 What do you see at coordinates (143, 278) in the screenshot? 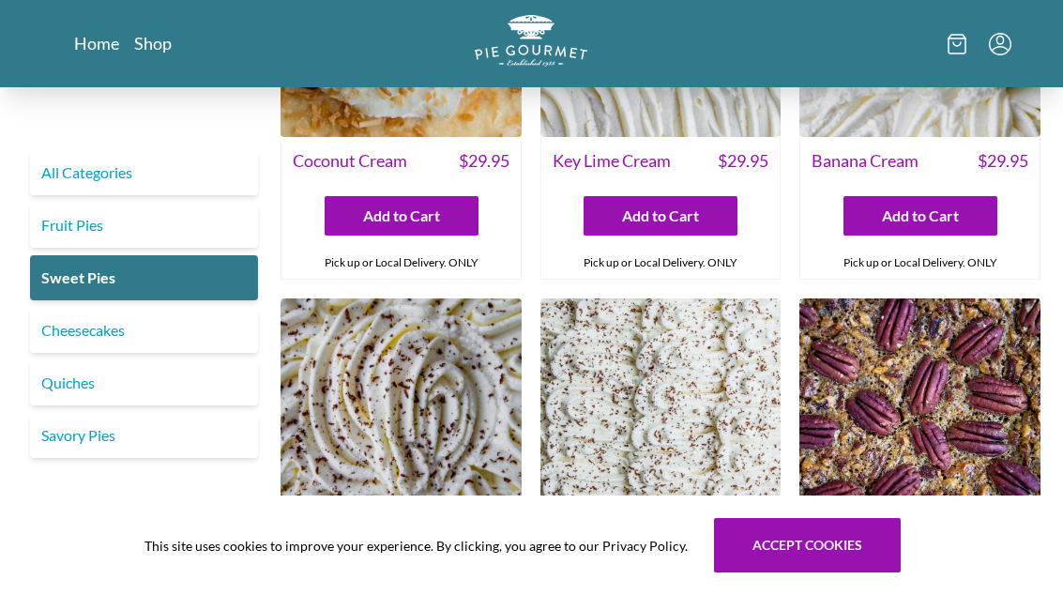
I see `a: Sweet Pies` at bounding box center [143, 278].